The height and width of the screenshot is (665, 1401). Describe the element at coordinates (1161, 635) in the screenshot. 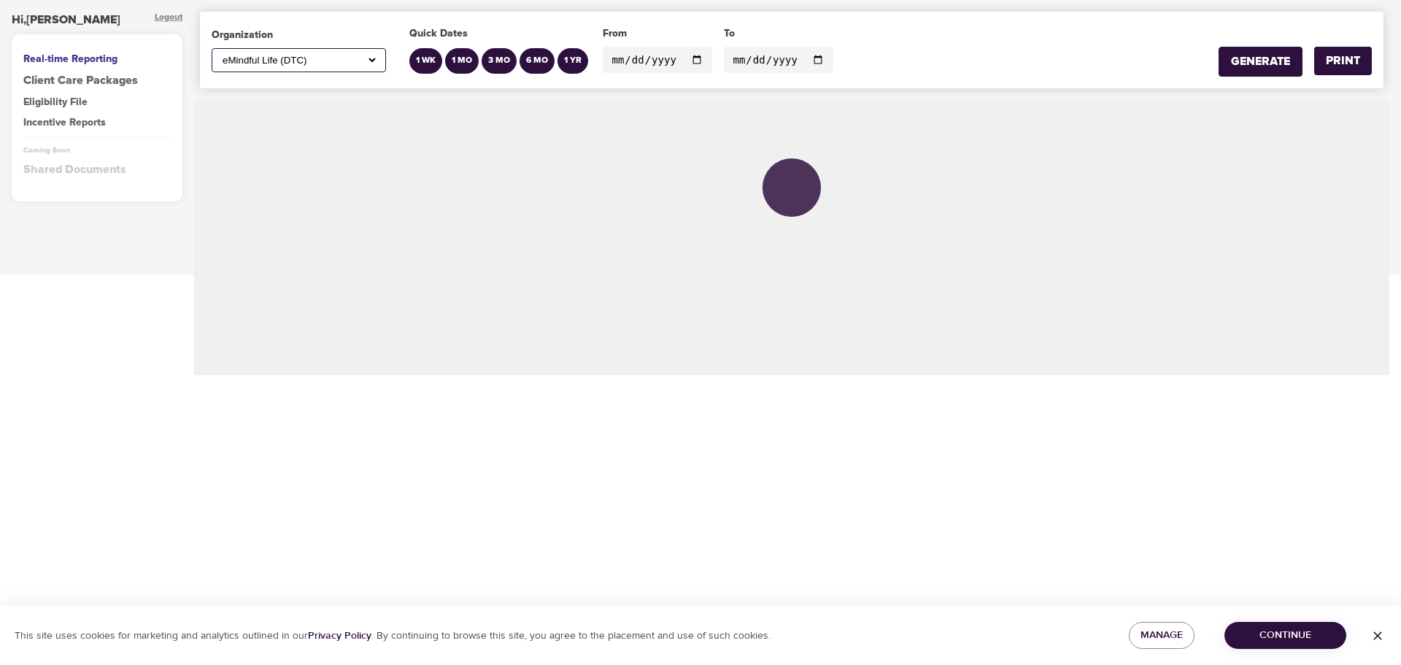

I see `span: Manage` at that location.